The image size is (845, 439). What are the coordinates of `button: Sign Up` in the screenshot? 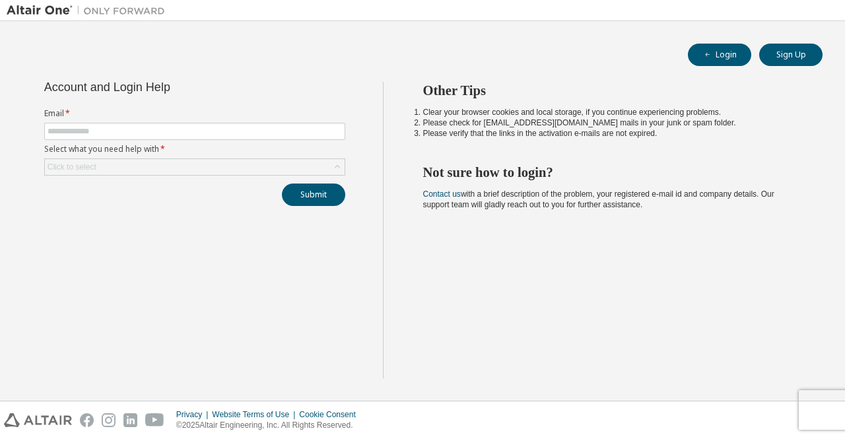 It's located at (790, 55).